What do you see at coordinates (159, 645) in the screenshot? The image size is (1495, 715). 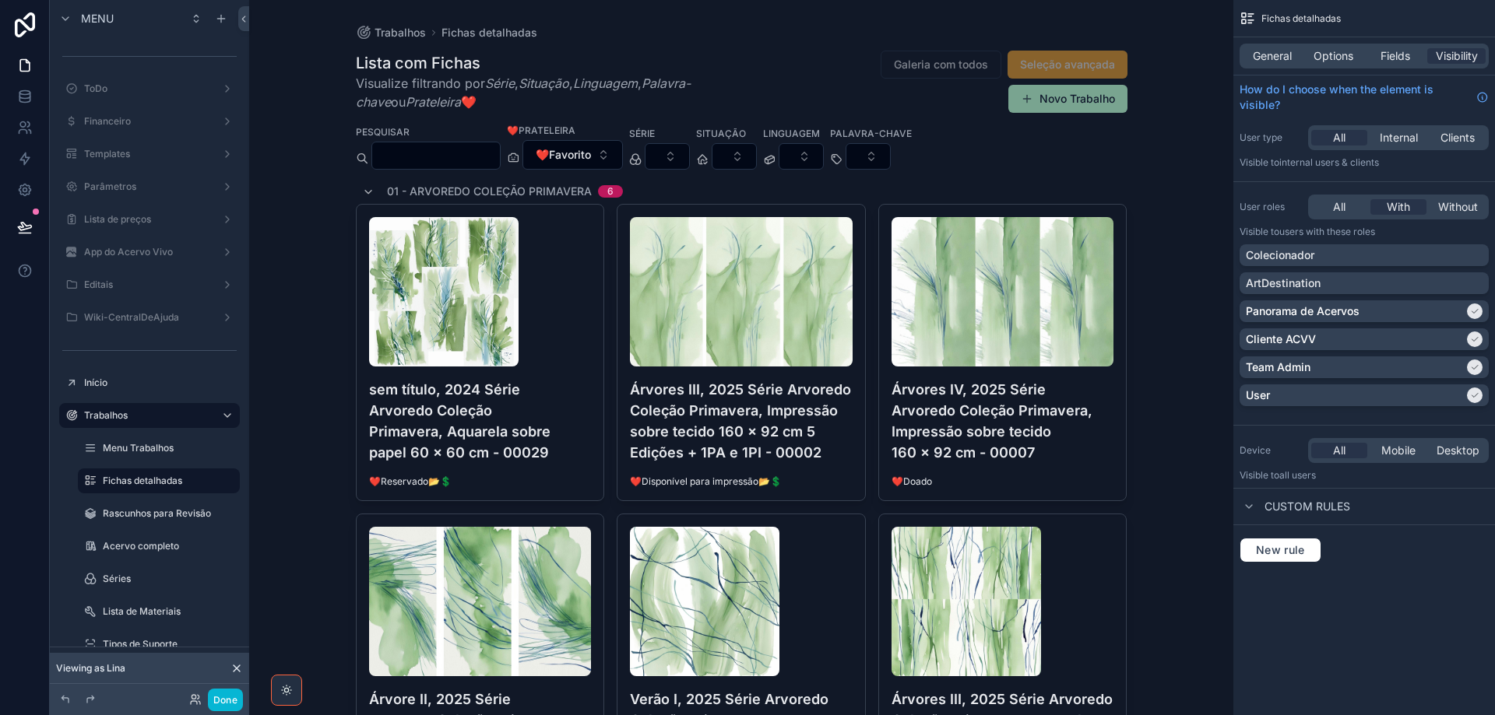 I see `a: Tipos de Suporte` at bounding box center [159, 645].